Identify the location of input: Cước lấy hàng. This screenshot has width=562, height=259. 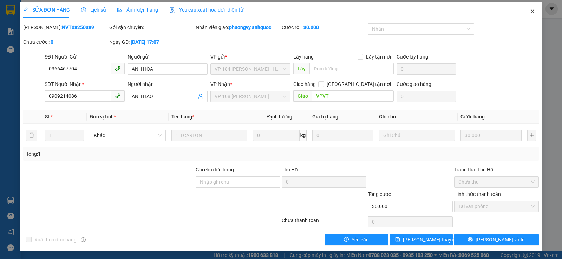
(426, 69).